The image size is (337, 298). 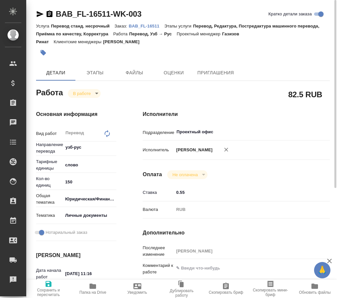 What do you see at coordinates (158, 269) in the screenshot?
I see `p: Комментарий к работе` at bounding box center [158, 269].